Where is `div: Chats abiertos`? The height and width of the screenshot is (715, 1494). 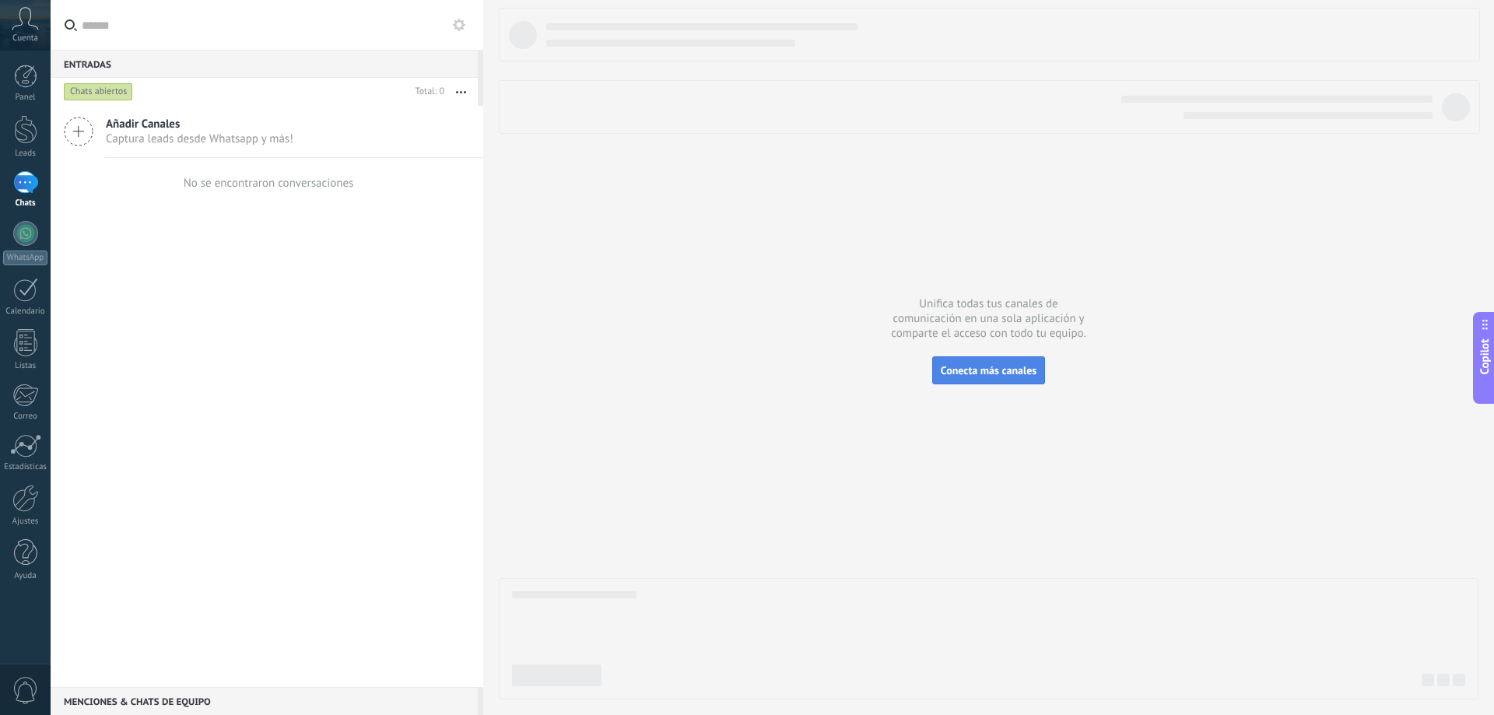 div: Chats abiertos is located at coordinates (98, 92).